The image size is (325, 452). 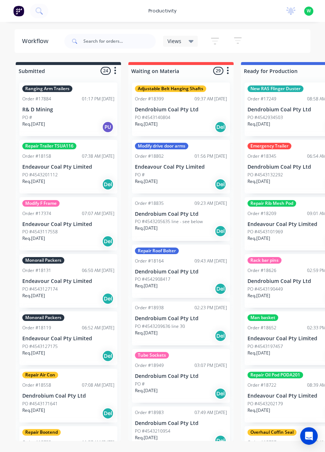 What do you see at coordinates (265, 175) in the screenshot?
I see `p: PO #4543132292` at bounding box center [265, 175].